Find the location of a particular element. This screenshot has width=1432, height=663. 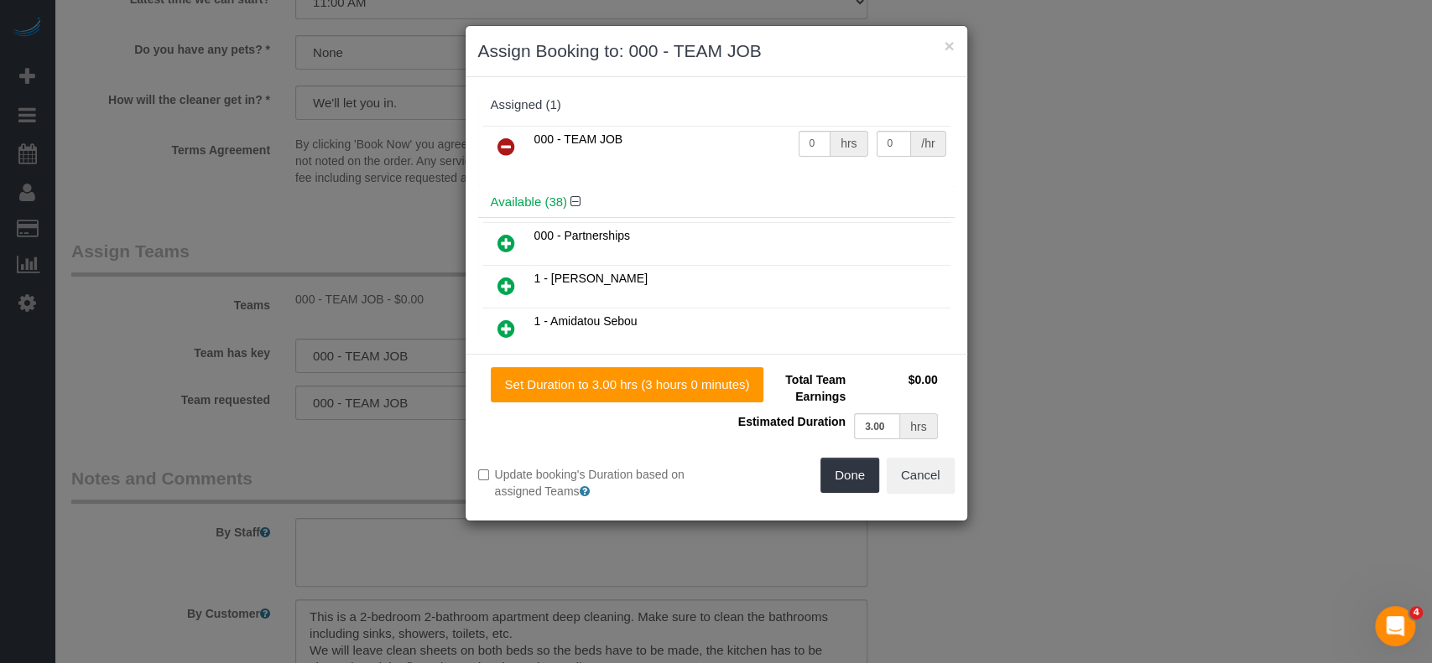

button: Set Duration to 3.00 hrs (3 hours 0 minutes) is located at coordinates (627, 385).